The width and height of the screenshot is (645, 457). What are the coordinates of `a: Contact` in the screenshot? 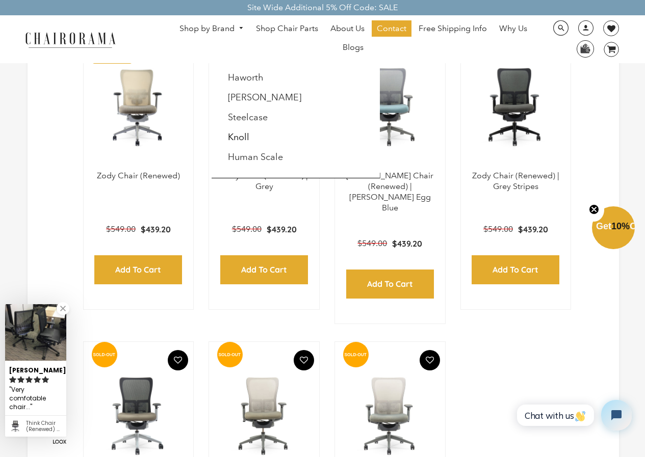 It's located at (392, 29).